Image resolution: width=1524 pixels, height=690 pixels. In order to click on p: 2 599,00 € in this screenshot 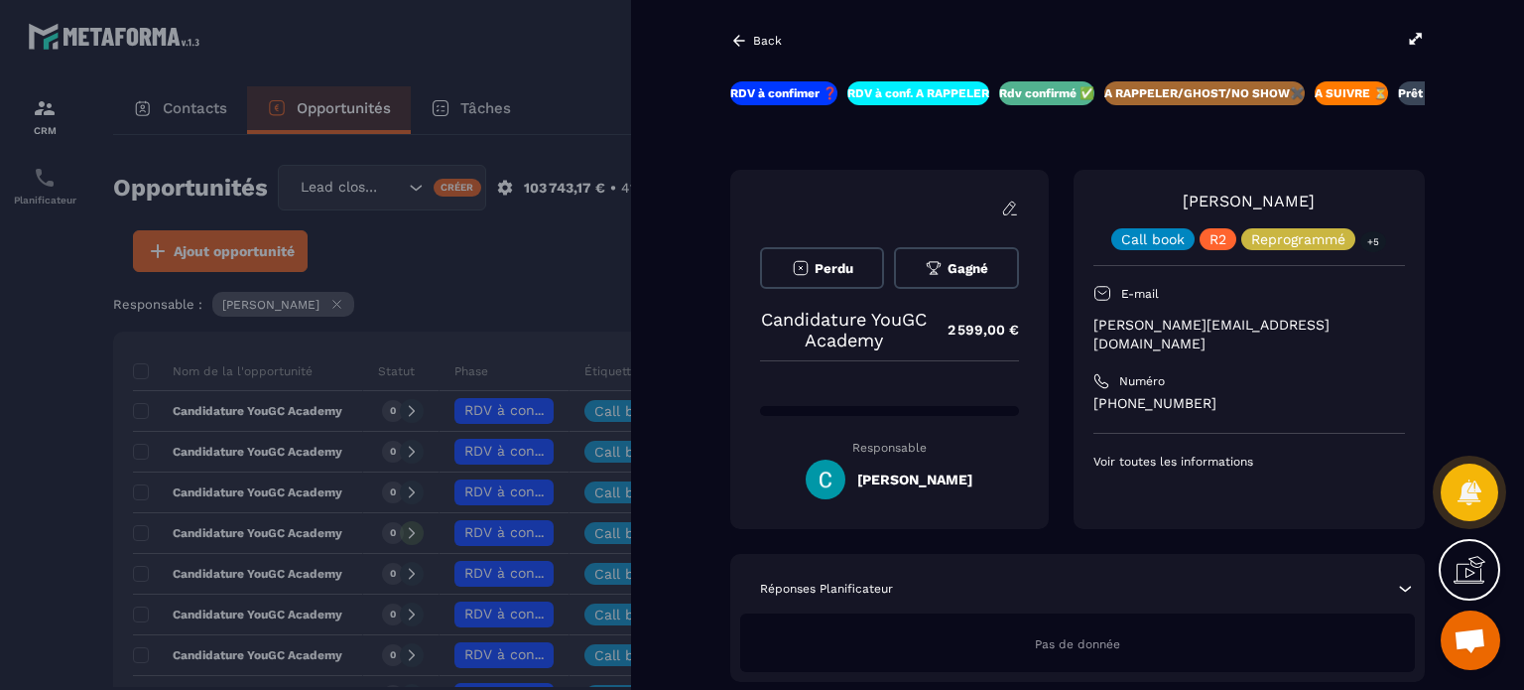, I will do `click(973, 329)`.